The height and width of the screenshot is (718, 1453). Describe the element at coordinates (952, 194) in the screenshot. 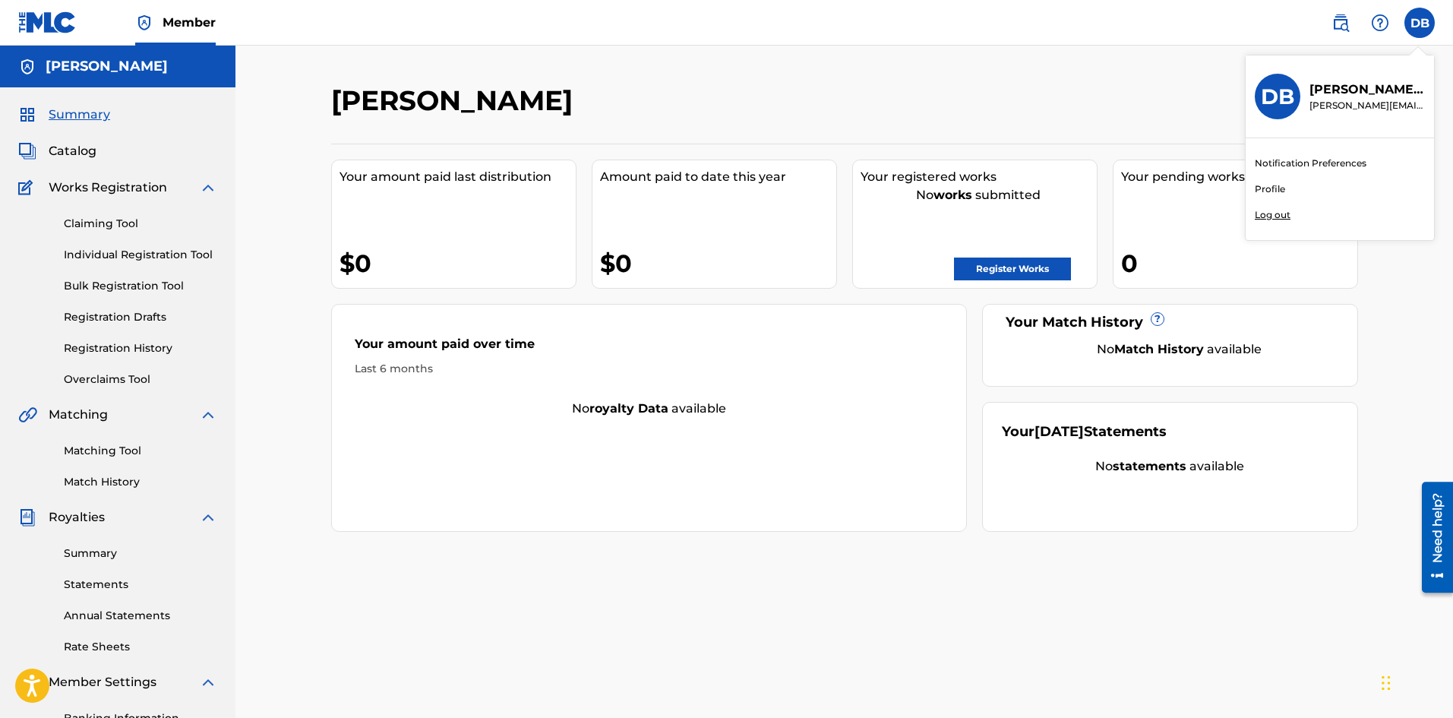

I see `strong: works` at that location.